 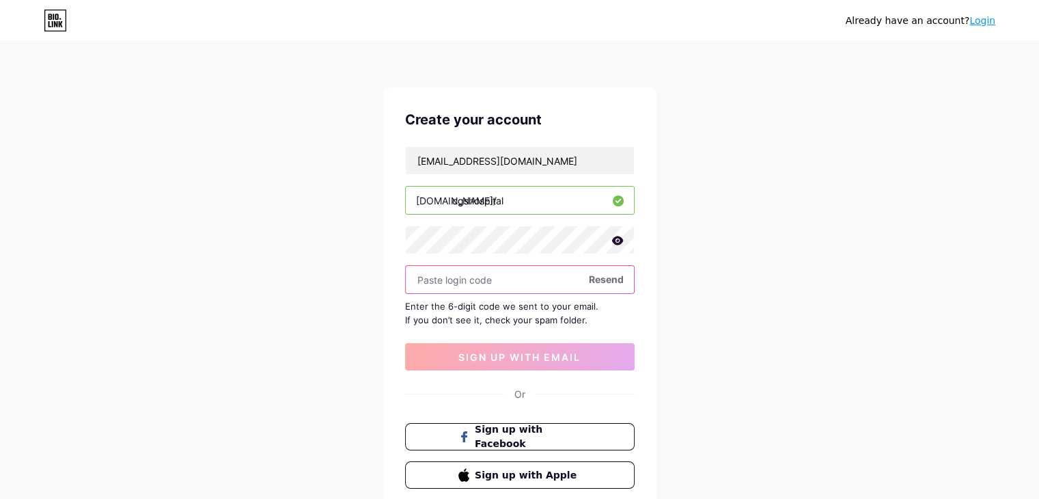 I want to click on span: sign up with email, so click(x=519, y=357).